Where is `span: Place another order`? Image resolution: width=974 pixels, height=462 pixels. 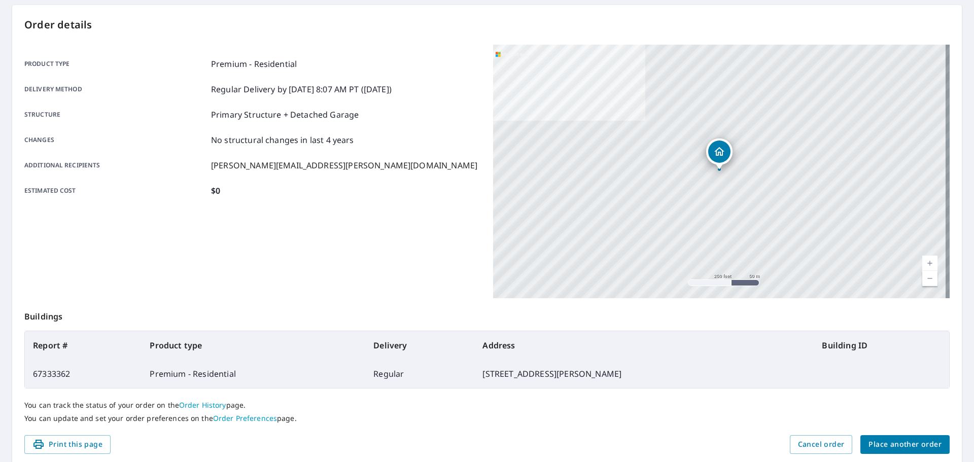
span: Place another order is located at coordinates (905, 444).